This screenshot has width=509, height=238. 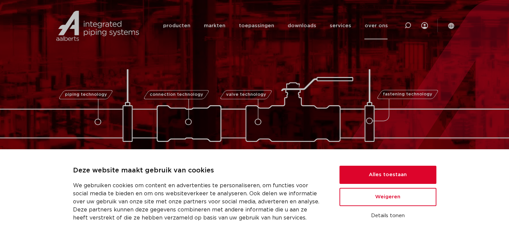 What do you see at coordinates (176, 95) in the screenshot?
I see `span: connection technology` at bounding box center [176, 95].